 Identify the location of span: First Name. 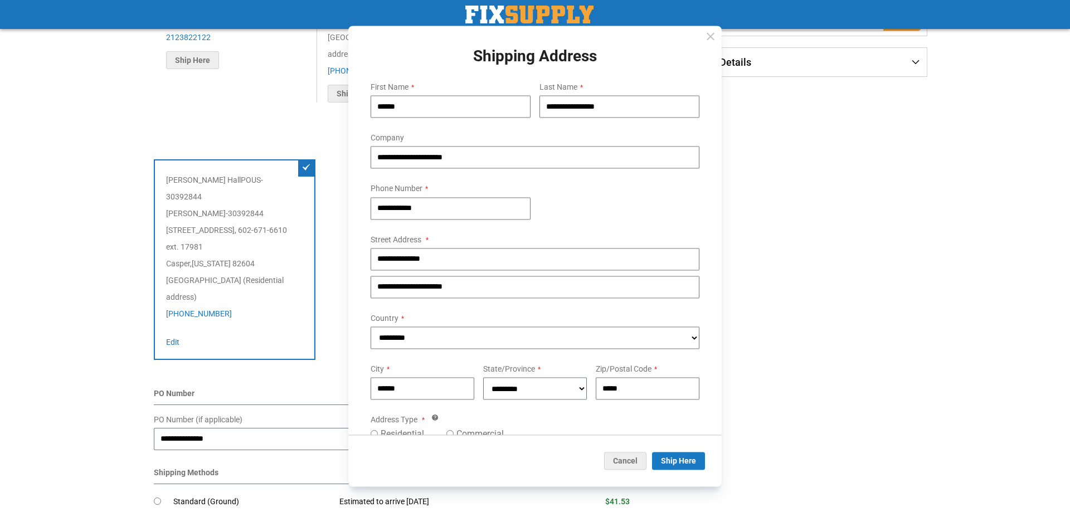
(390, 87).